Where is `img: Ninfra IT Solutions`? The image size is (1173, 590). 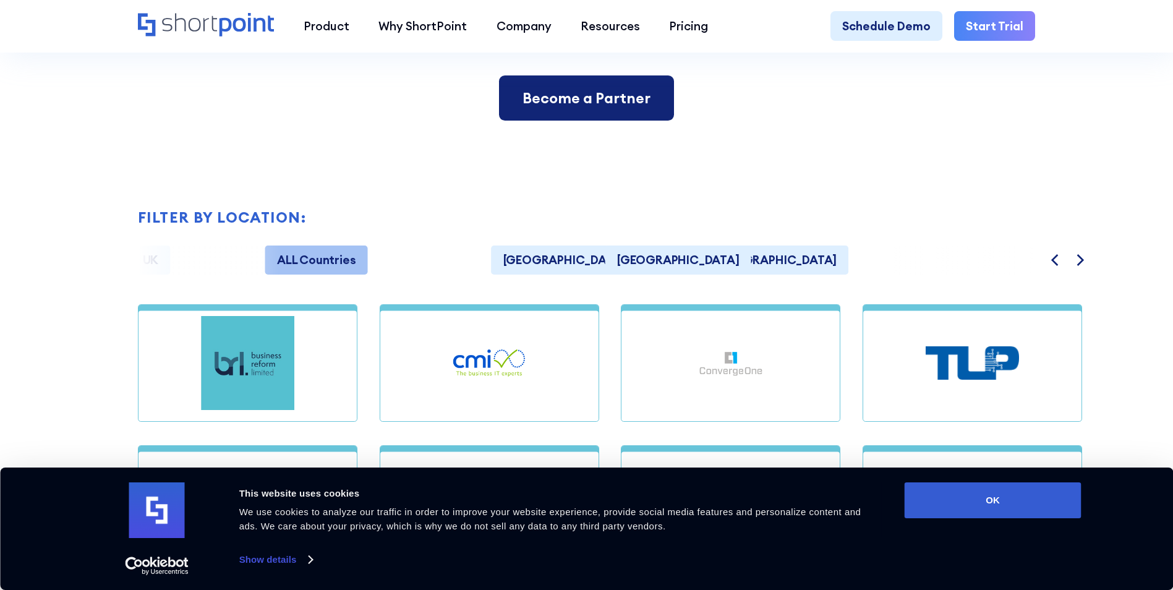 img: Ninfra IT Solutions is located at coordinates (973, 504).